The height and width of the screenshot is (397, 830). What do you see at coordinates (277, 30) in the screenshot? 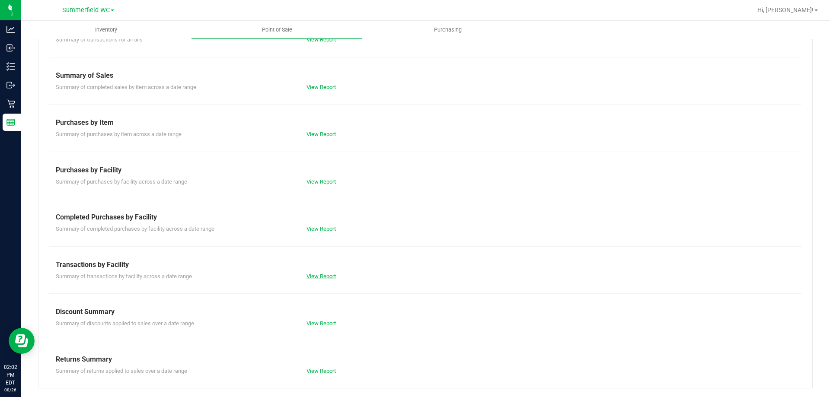
I see `a: Point of Sale` at bounding box center [277, 30].